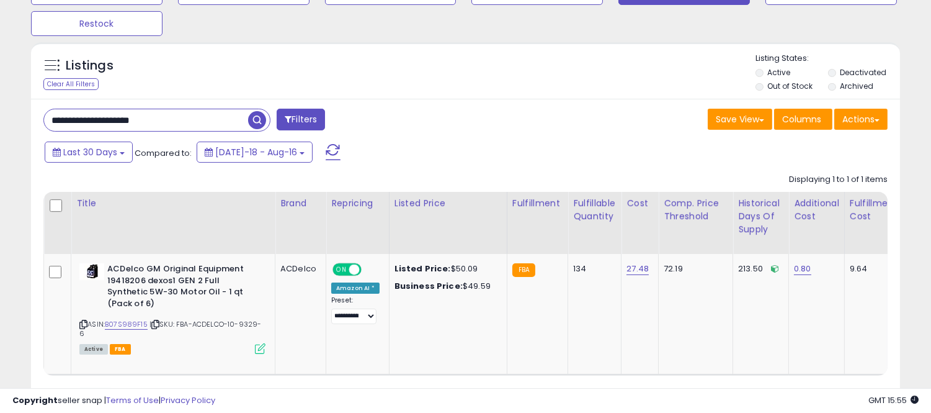 The height and width of the screenshot is (413, 931). Describe the element at coordinates (94, 349) in the screenshot. I see `span: All listings currently available for purchase on Amazon` at that location.